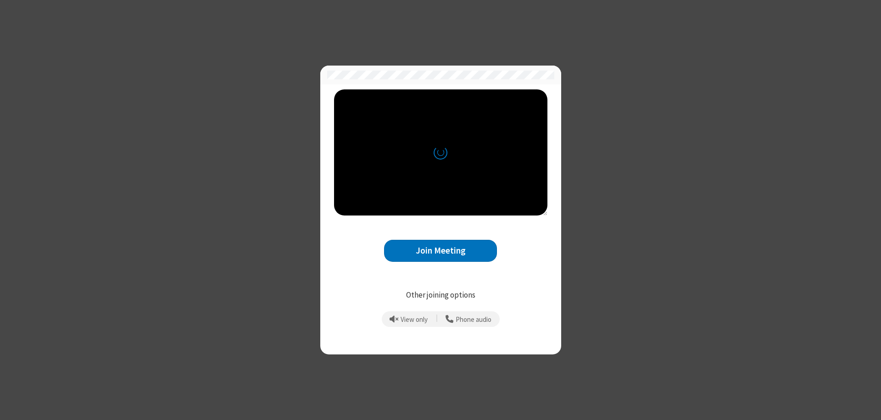 The height and width of the screenshot is (420, 881). What do you see at coordinates (409, 319) in the screenshot?
I see `button: Prevent echo when there is already an active mic and speaker in the room.` at bounding box center [409, 319].